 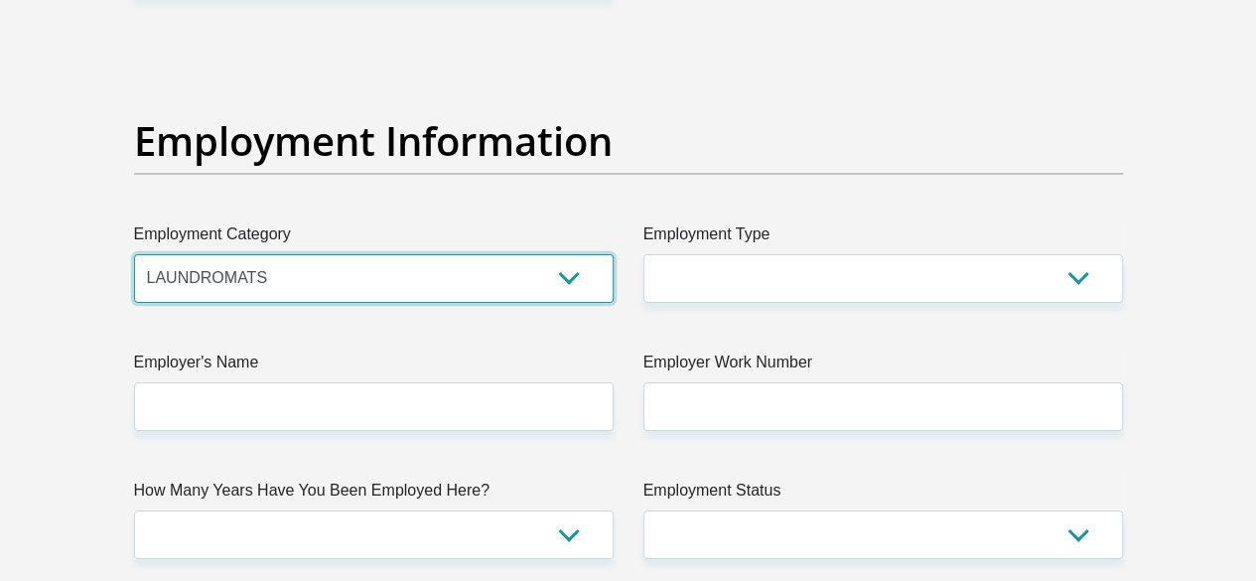 What do you see at coordinates (883, 238) in the screenshot?
I see `label: Employment Type` at bounding box center [883, 238].